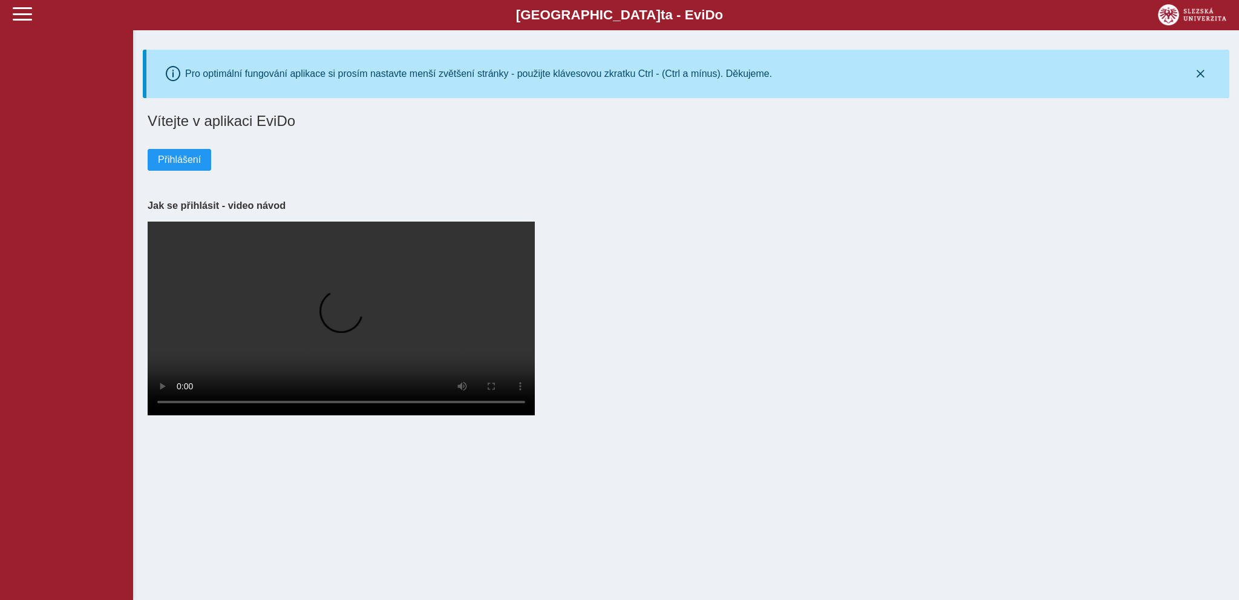  I want to click on div: Pro optimální fungování aplikace si prosím nastavte menší zvětšení stránky - použijte klávesovou ..., so click(479, 74).